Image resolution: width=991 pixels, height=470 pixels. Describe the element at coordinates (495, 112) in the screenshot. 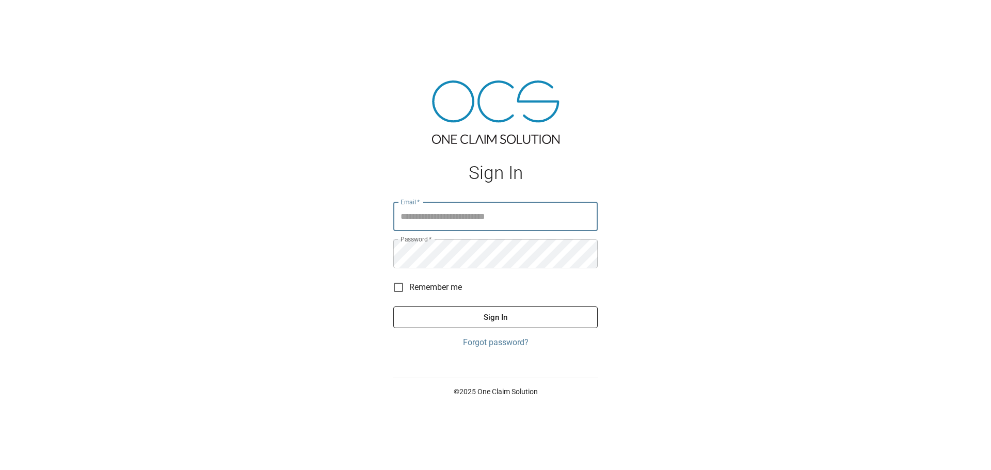

I see `img: ocs-logo-tra.png` at that location.